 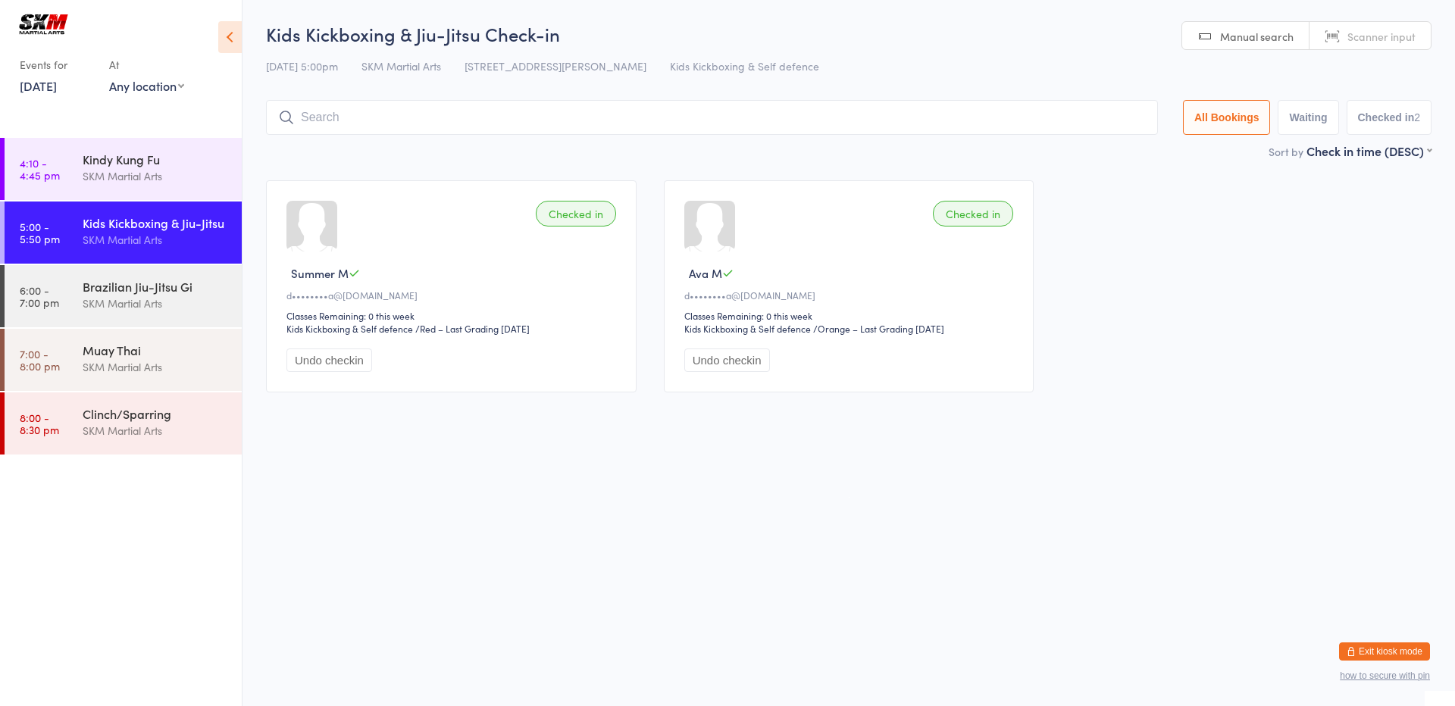 What do you see at coordinates (744, 66) in the screenshot?
I see `span: Kids Kickboxing & Self defence` at bounding box center [744, 66].